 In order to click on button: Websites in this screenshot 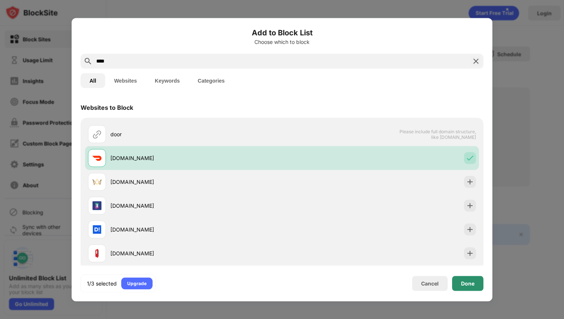, I will do `click(125, 81)`.